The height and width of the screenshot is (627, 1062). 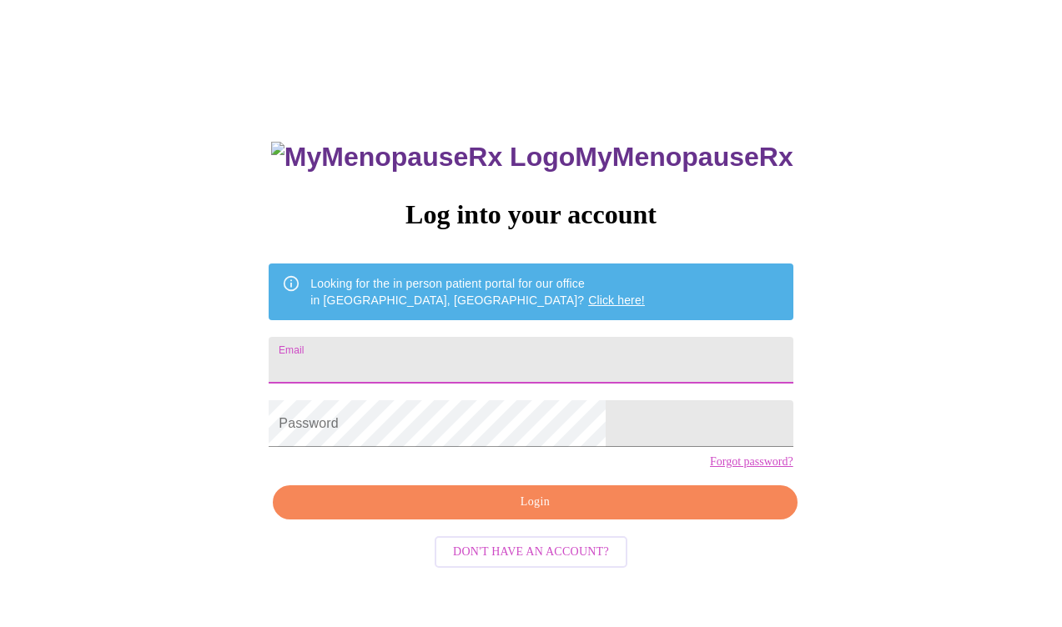 What do you see at coordinates (530, 214) in the screenshot?
I see `h3: Log into your account` at bounding box center [530, 214].